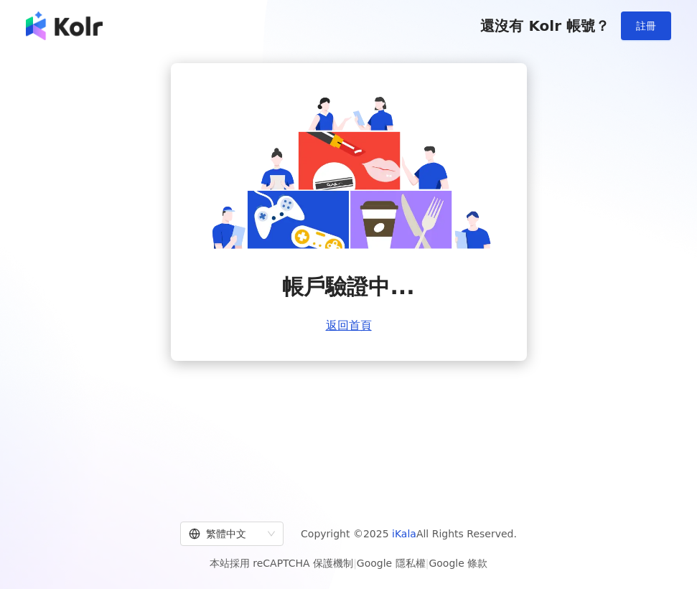 This screenshot has height=589, width=697. Describe the element at coordinates (349, 170) in the screenshot. I see `img: account is verifying` at that location.